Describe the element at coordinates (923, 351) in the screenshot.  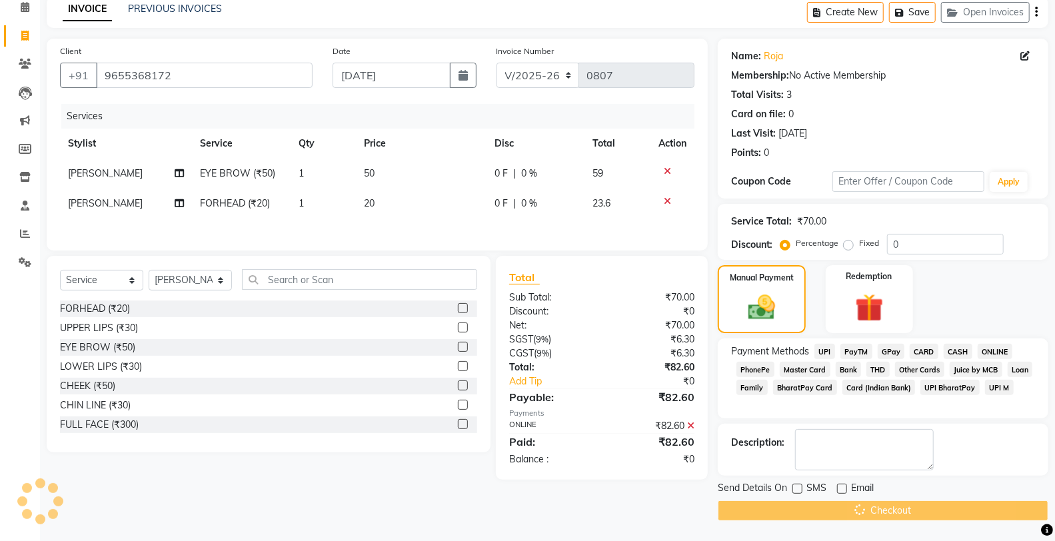
I see `span: CARD` at that location.